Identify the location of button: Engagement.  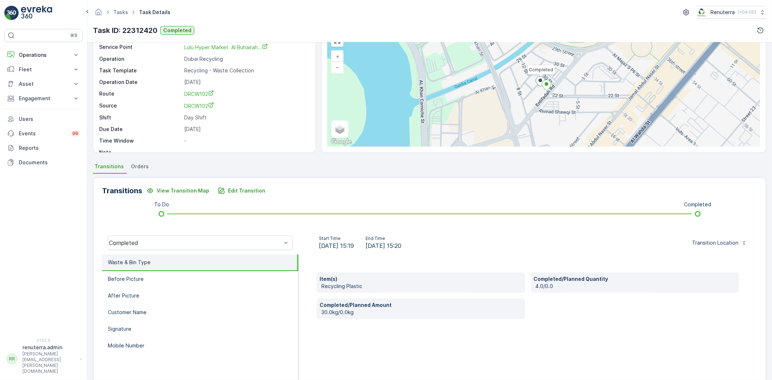
(43, 98).